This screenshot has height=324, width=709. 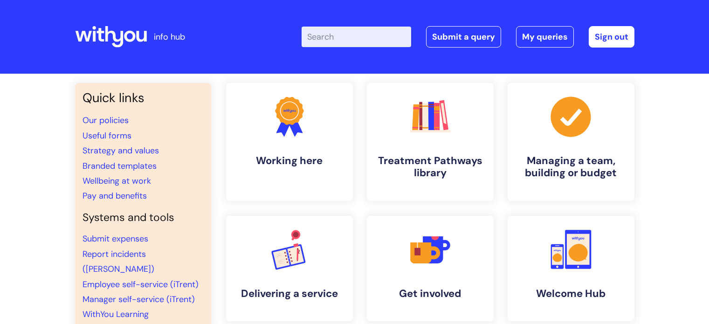 What do you see at coordinates (143, 218) in the screenshot?
I see `h4: Systems and tools` at bounding box center [143, 218].